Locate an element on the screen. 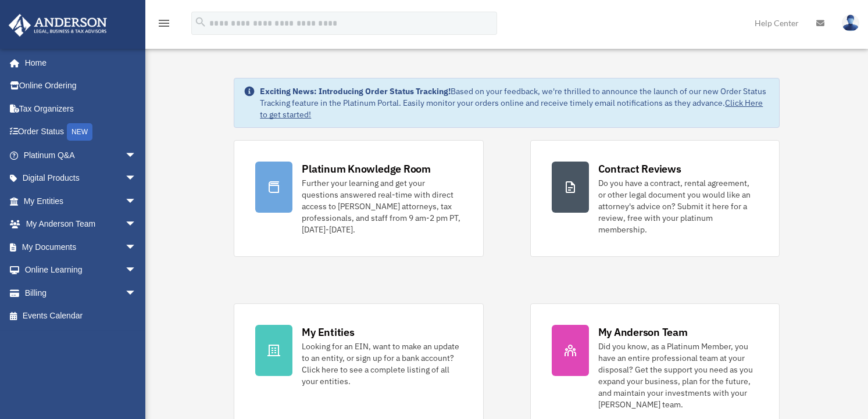 The image size is (868, 419). a: Platinum Q&Aarrow_drop_down is located at coordinates (81, 155).